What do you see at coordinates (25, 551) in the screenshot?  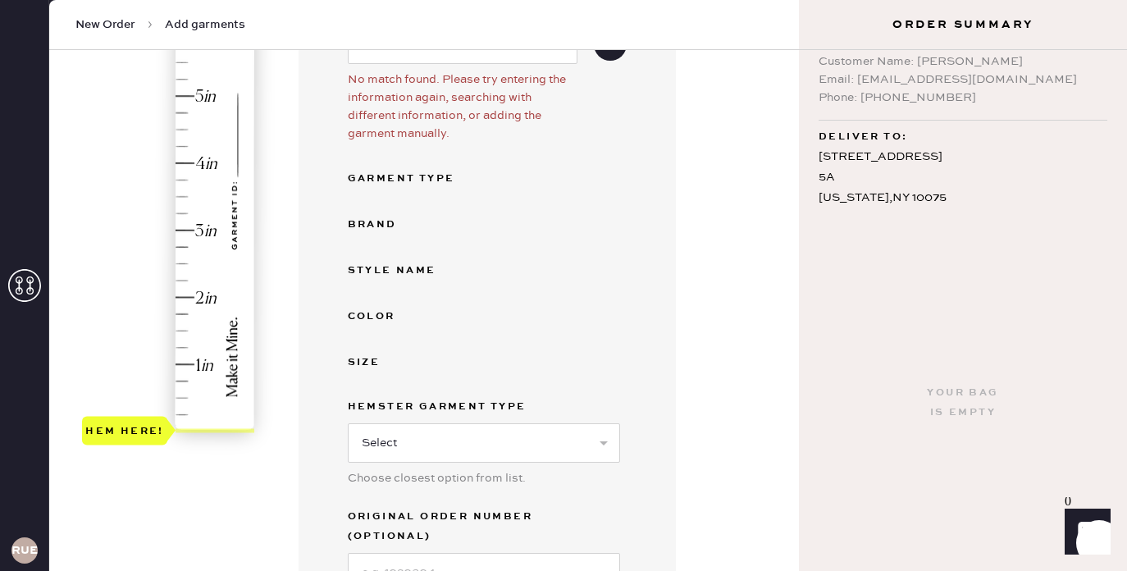 I see `h3: RUESA` at bounding box center [25, 551].